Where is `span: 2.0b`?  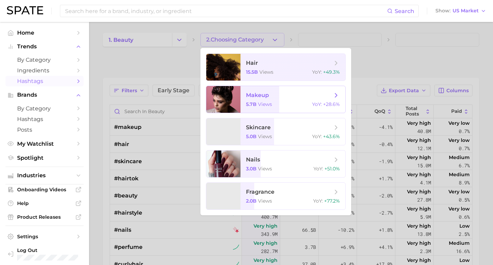
span: 2.0b is located at coordinates (251, 201).